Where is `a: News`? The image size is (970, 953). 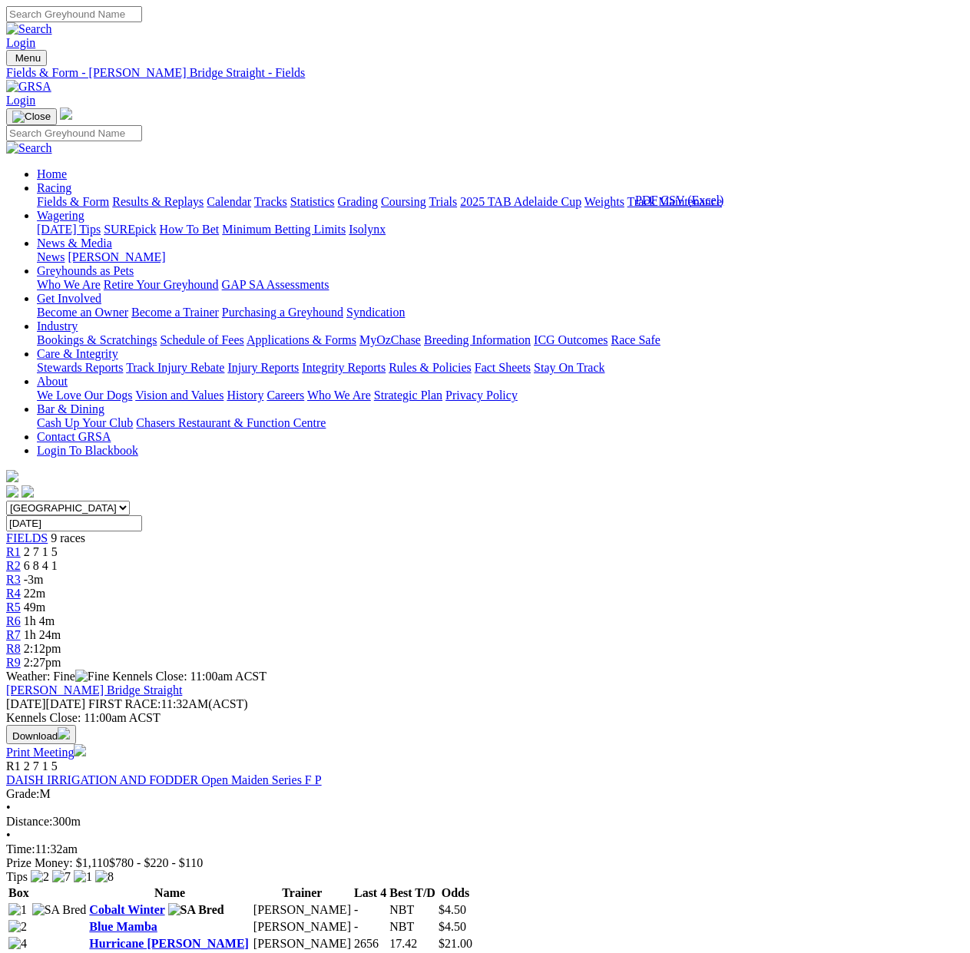
a: News is located at coordinates (51, 256).